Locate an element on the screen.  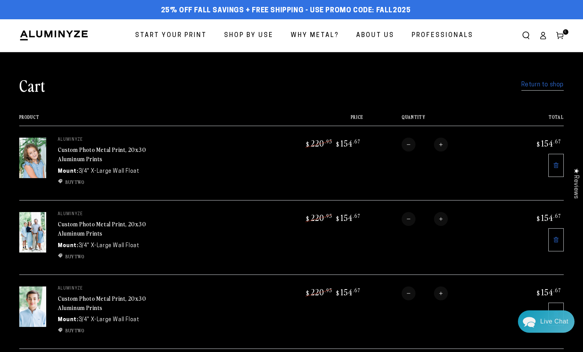
th: Total is located at coordinates (532, 120).